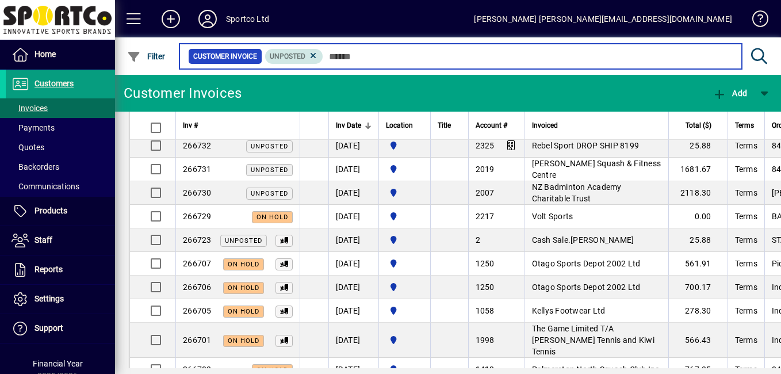 Image resolution: width=781 pixels, height=374 pixels. Describe the element at coordinates (45, 54) in the screenshot. I see `span: Home` at that location.